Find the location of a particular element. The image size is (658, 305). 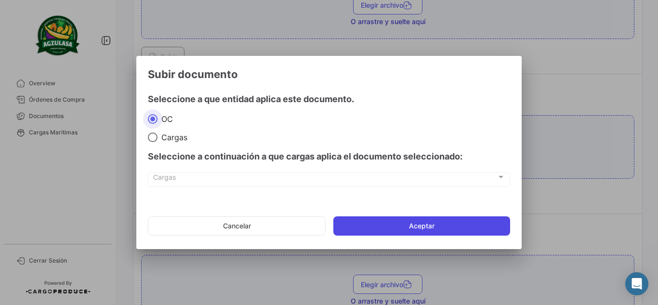

h4: Seleccione a que entidad aplica este documento. is located at coordinates (329, 99).